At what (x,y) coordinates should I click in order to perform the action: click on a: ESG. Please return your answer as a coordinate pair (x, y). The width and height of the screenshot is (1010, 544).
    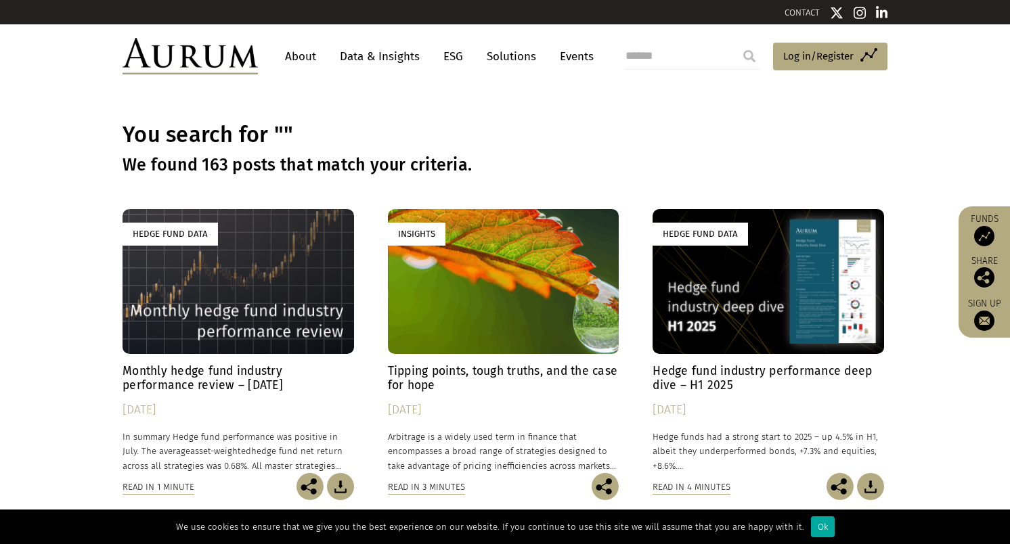
    Looking at the image, I should click on (453, 56).